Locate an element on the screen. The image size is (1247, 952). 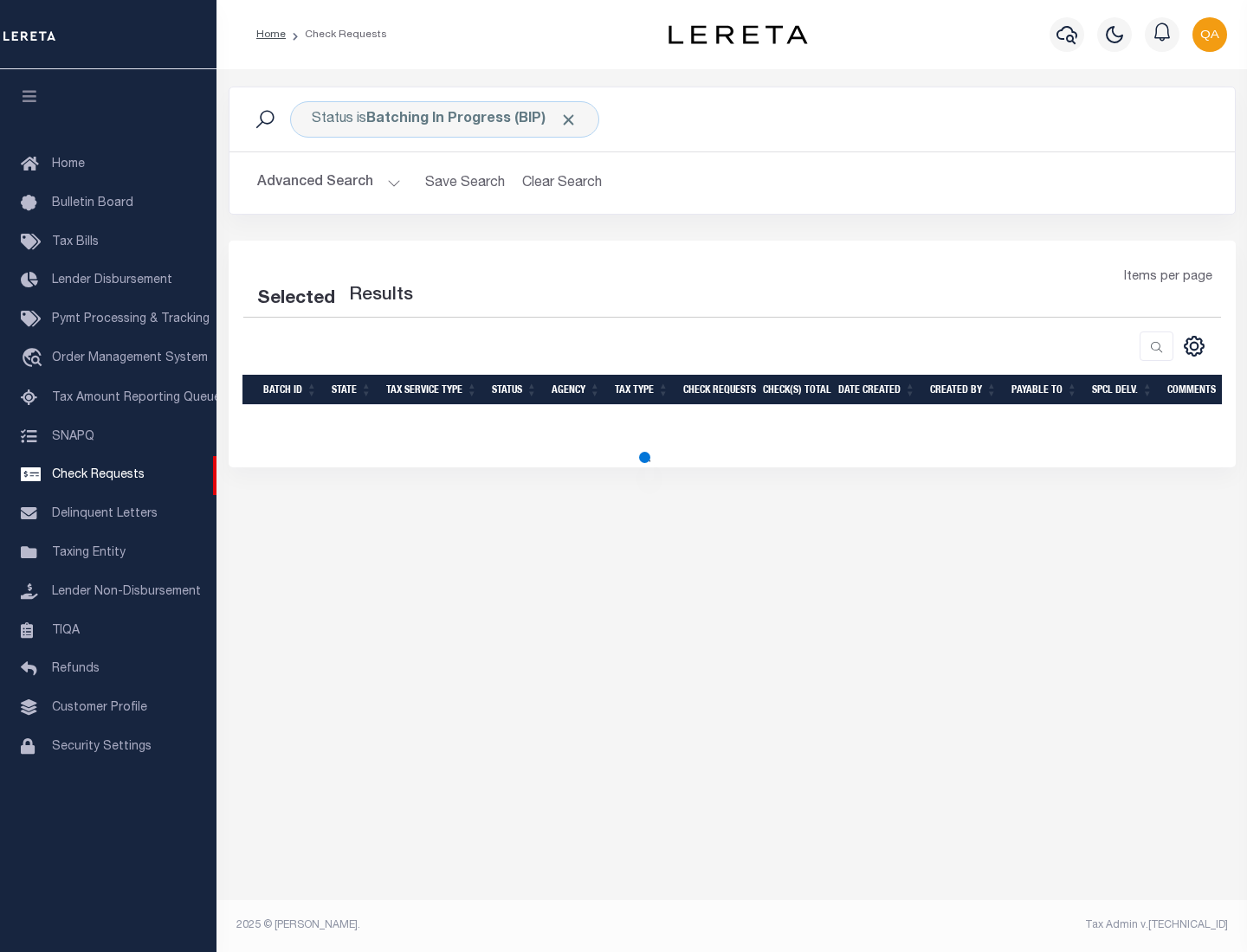
span: Security Settings is located at coordinates (101, 747).